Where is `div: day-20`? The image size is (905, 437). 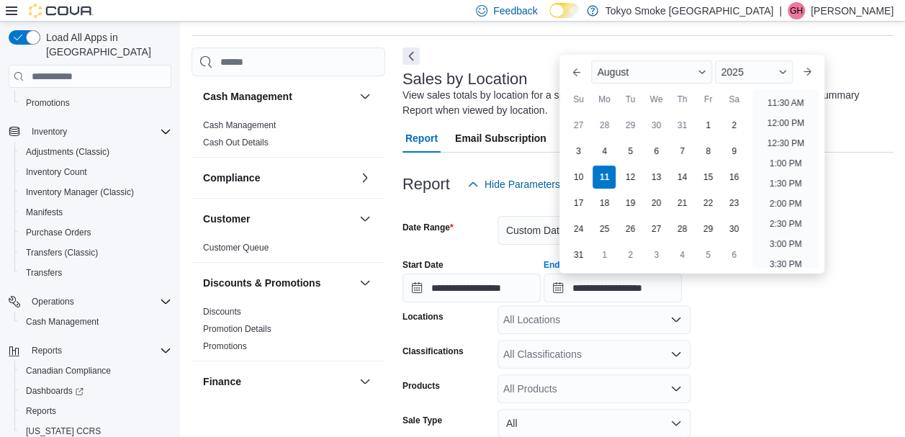
div: day-20 is located at coordinates (656, 203).